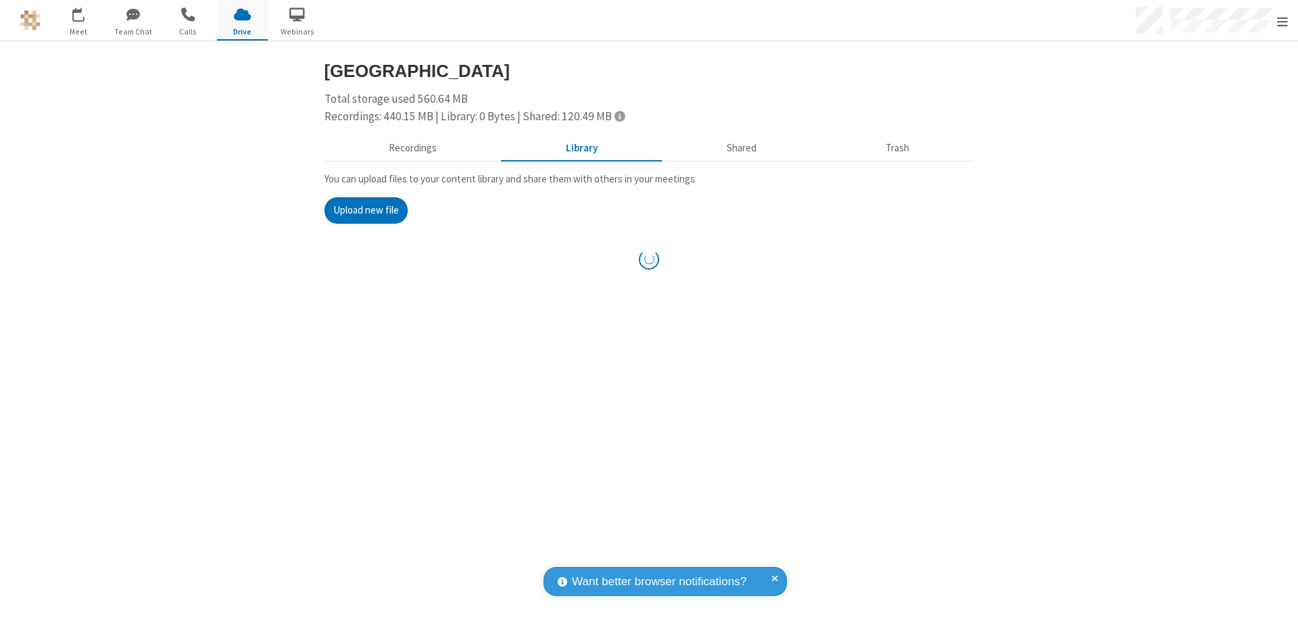 The height and width of the screenshot is (619, 1298). Describe the element at coordinates (85, 12) in the screenshot. I see `div: 1` at that location.